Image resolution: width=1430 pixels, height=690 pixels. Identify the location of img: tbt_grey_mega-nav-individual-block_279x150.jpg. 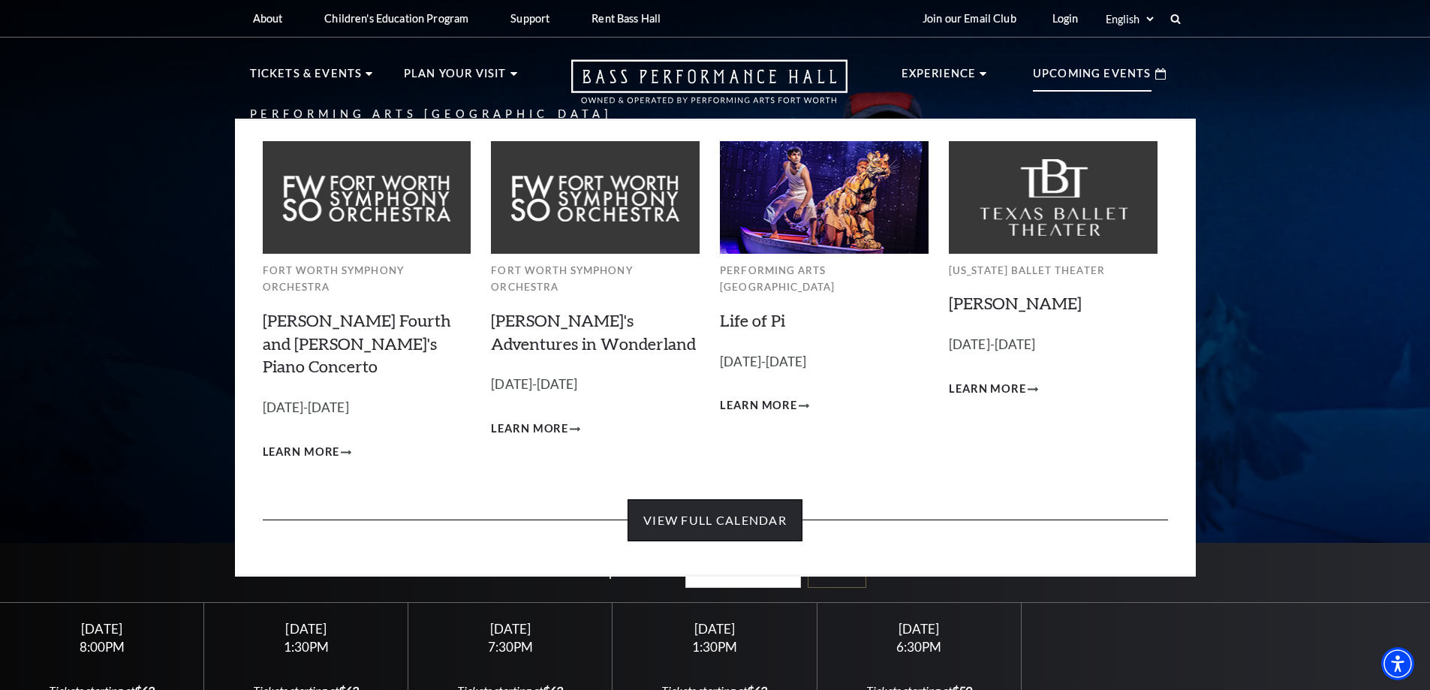
(1053, 197).